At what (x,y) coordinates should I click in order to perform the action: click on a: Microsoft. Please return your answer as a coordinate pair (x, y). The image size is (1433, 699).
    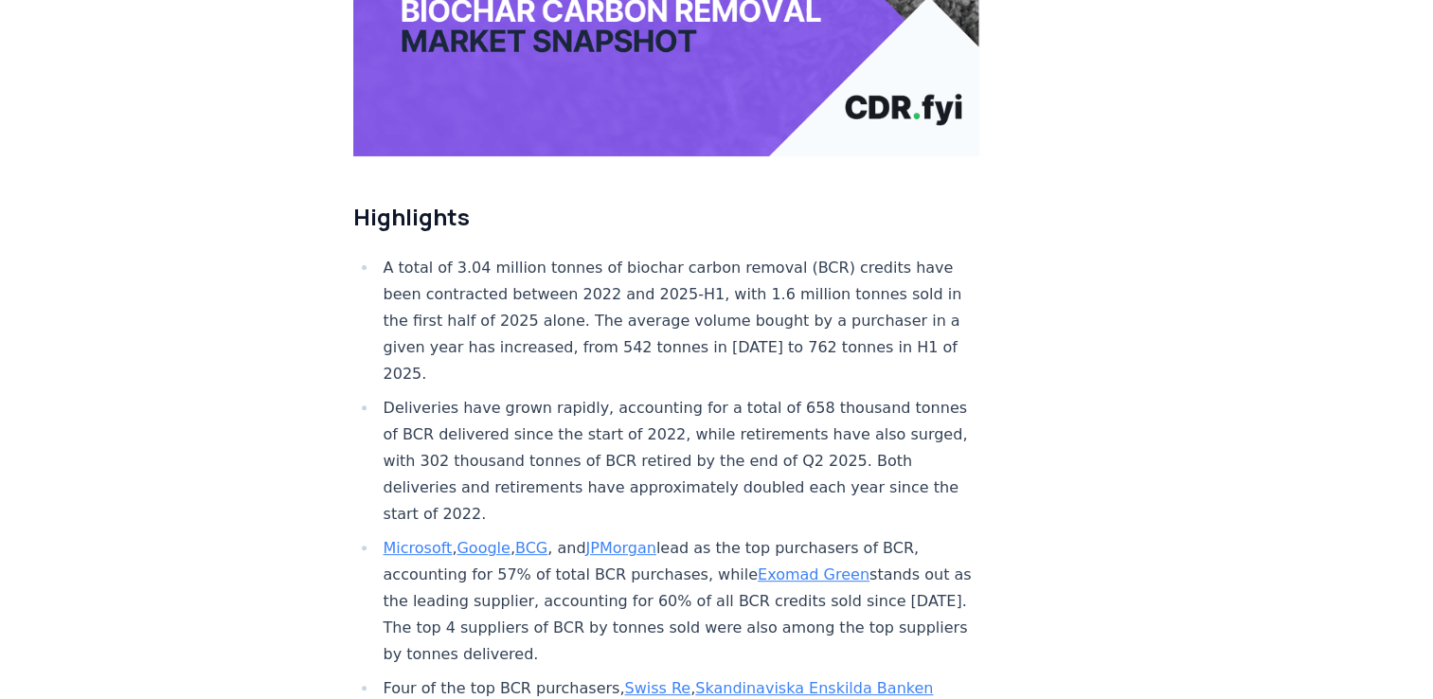
    Looking at the image, I should click on (418, 548).